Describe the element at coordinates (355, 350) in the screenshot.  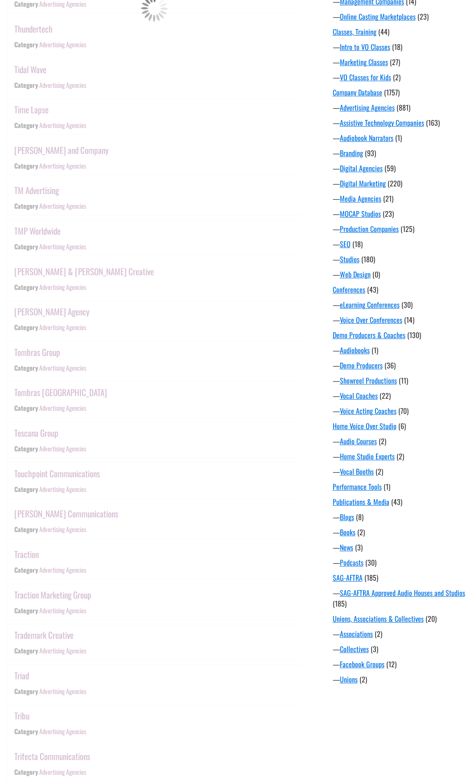
I see `a: Audiobooks` at that location.